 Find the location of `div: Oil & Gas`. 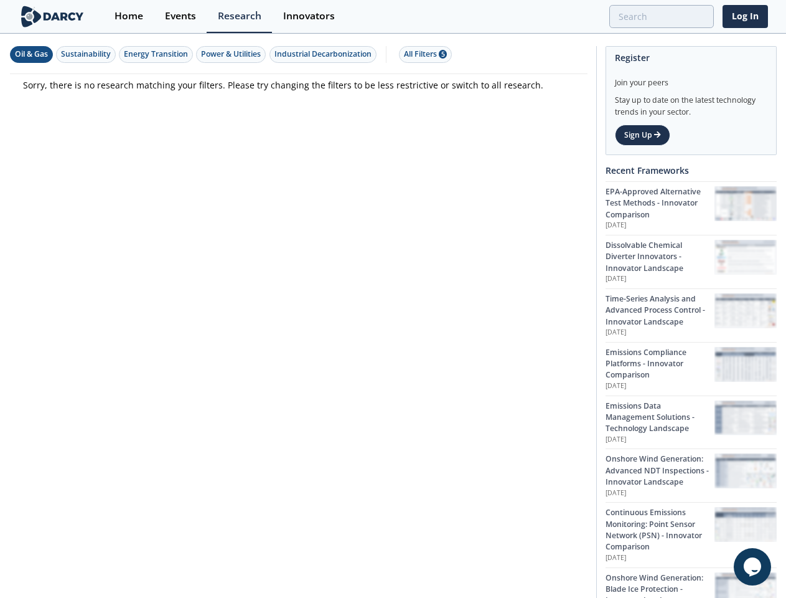

div: Oil & Gas is located at coordinates (31, 54).